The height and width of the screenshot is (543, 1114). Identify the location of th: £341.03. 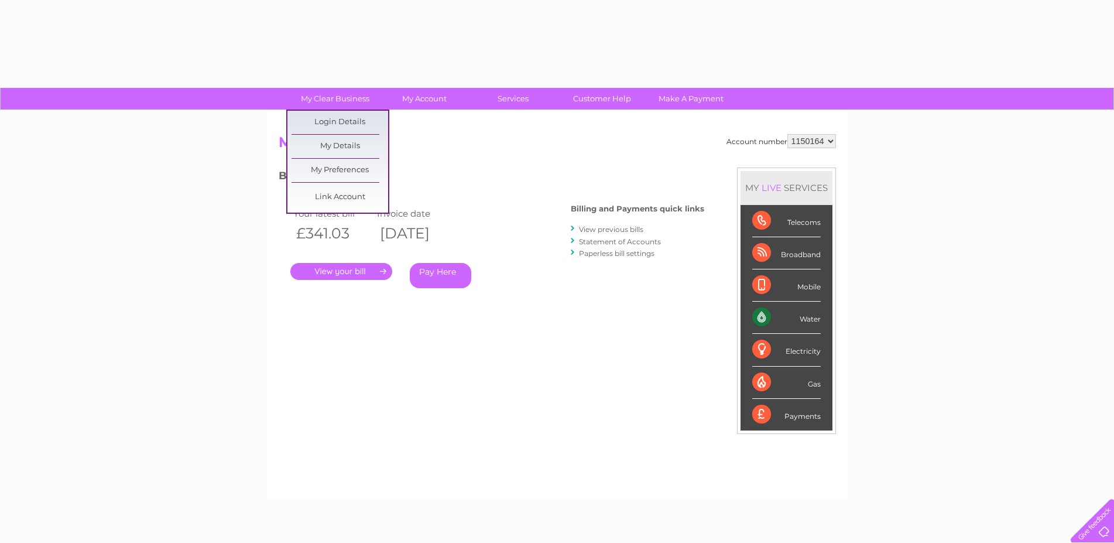
(333, 233).